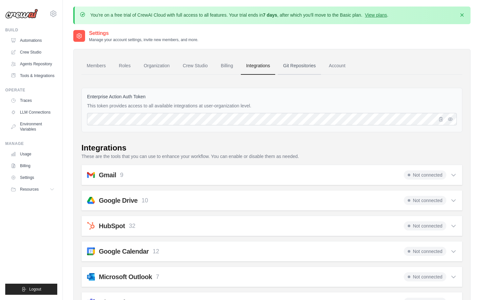 The image size is (481, 300). What do you see at coordinates (31, 144) in the screenshot?
I see `div: Manage` at bounding box center [31, 144].